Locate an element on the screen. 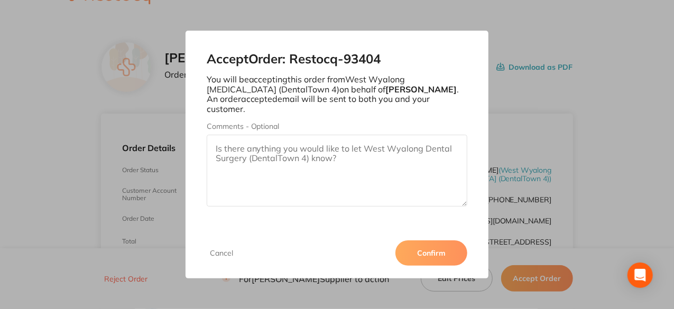  label: Comments - Optional is located at coordinates (337, 126).